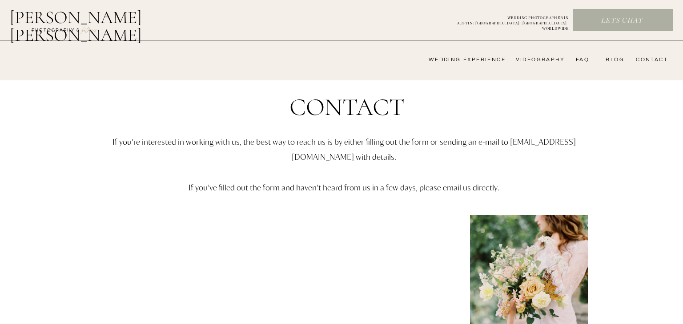 The image size is (683, 324). What do you see at coordinates (622, 21) in the screenshot?
I see `a: Lets chat` at bounding box center [622, 21].